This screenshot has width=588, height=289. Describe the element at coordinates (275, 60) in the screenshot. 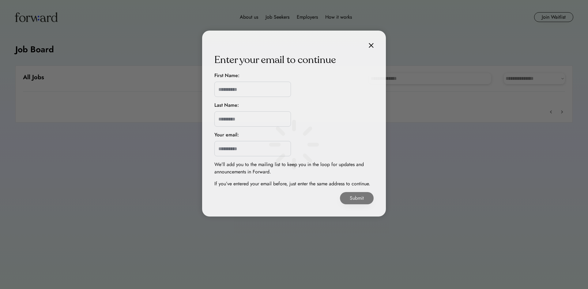

I see `div: Enter your email to continue` at that location.